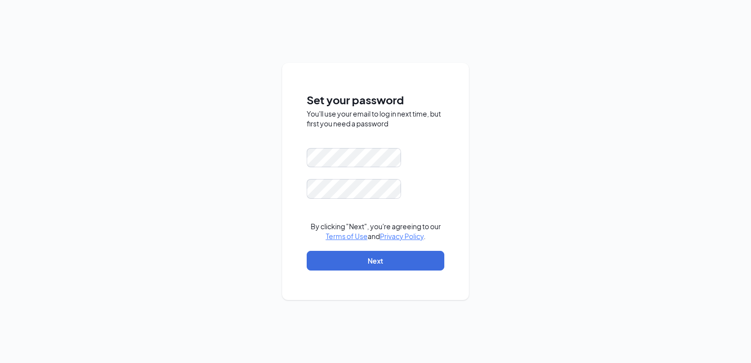  What do you see at coordinates (375, 231) in the screenshot?
I see `div: By clicking "Next", you're agreeing to our and .` at bounding box center [375, 231].